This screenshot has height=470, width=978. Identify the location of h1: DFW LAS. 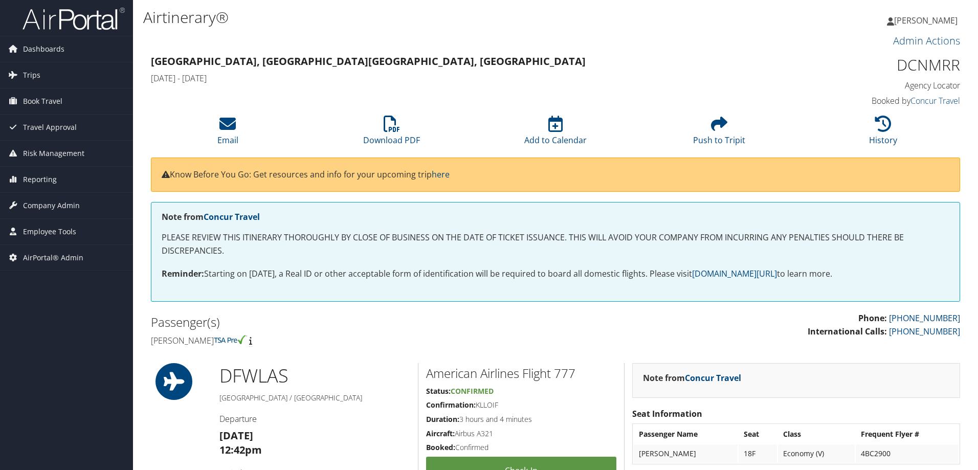
(314, 376).